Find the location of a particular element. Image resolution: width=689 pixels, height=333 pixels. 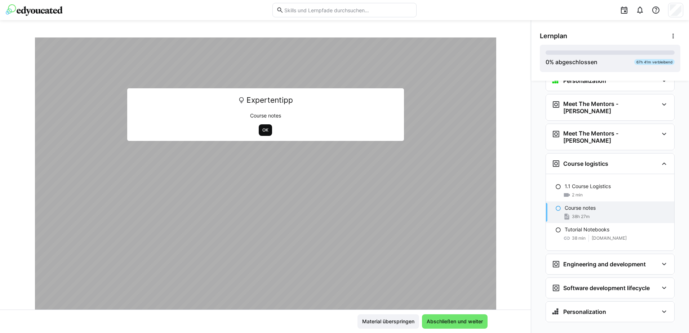

span: Expertentipp is located at coordinates (269, 100).